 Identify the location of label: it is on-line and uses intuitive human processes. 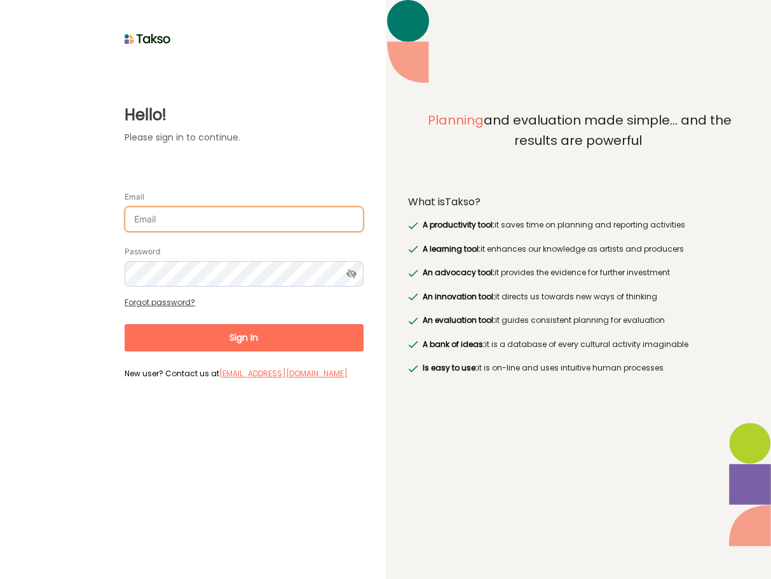
(541, 368).